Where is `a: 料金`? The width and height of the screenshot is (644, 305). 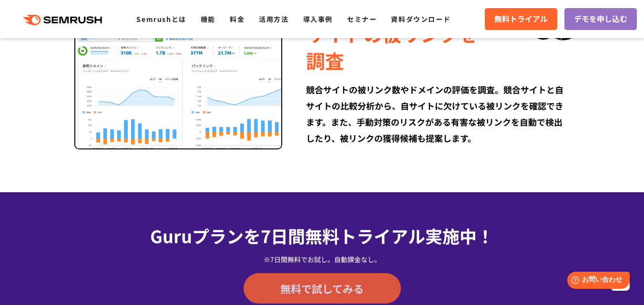
a: 料金 is located at coordinates (237, 19).